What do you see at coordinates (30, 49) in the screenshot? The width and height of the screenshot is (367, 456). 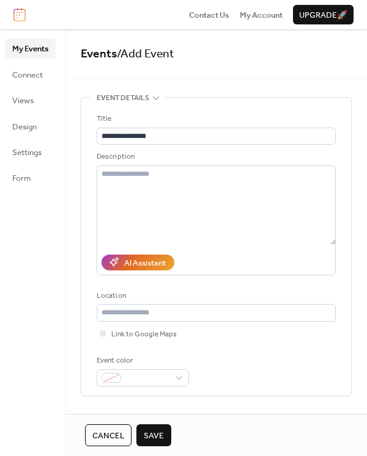 I see `span: My Events` at bounding box center [30, 49].